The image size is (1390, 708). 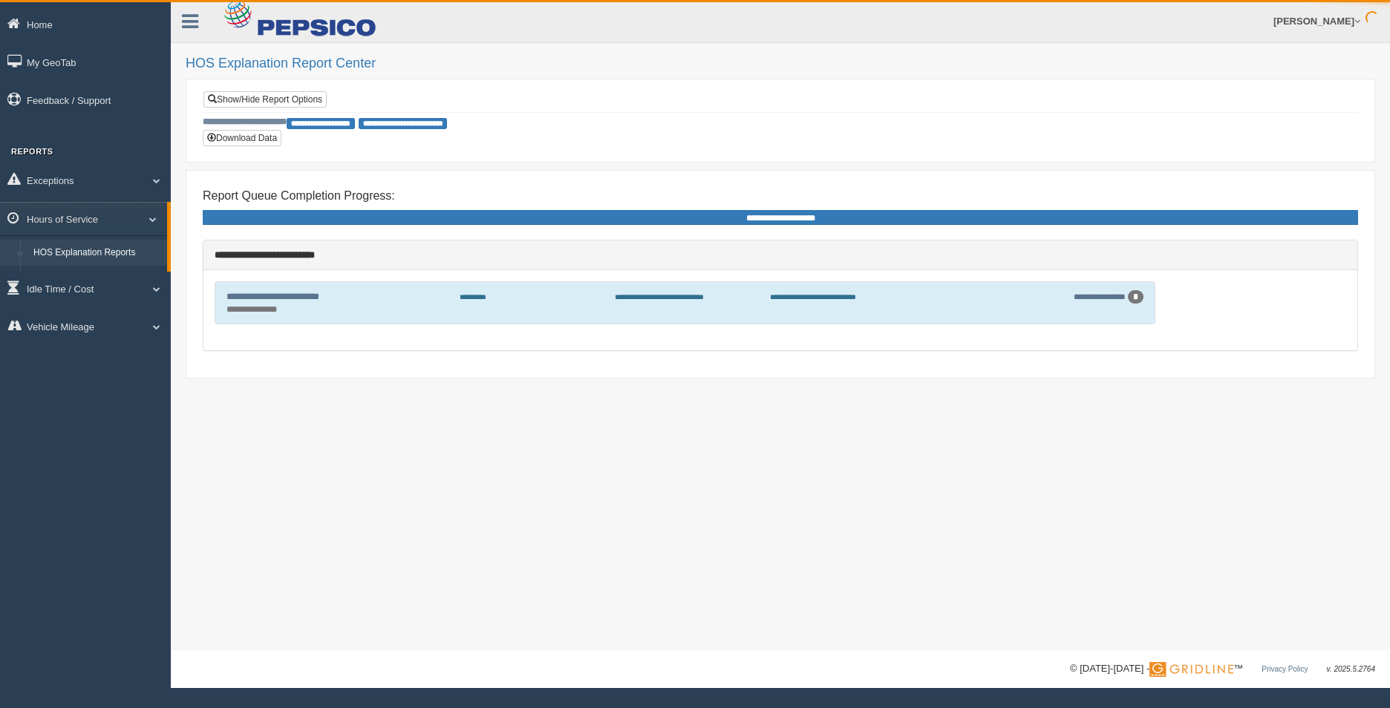 I want to click on button: Download Data, so click(x=242, y=138).